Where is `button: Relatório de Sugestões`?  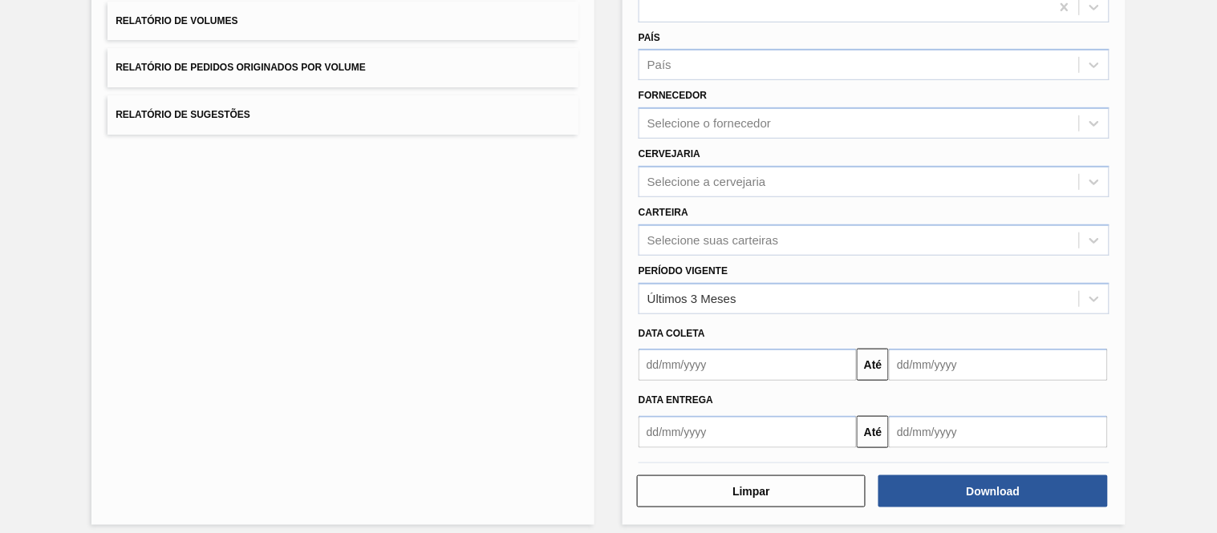
button: Relatório de Sugestões is located at coordinates (342, 115).